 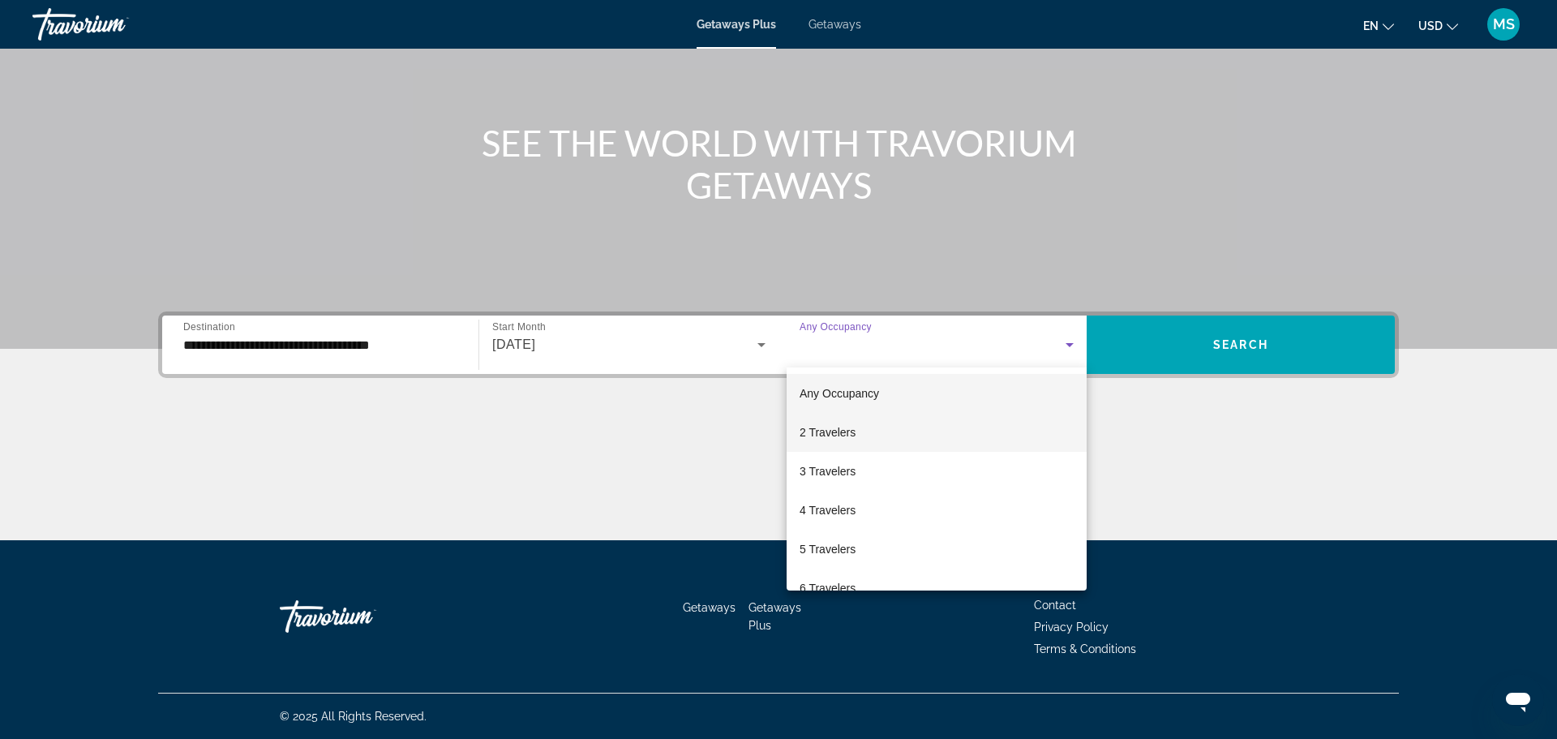 I want to click on span: 2 Travelers, so click(x=827, y=432).